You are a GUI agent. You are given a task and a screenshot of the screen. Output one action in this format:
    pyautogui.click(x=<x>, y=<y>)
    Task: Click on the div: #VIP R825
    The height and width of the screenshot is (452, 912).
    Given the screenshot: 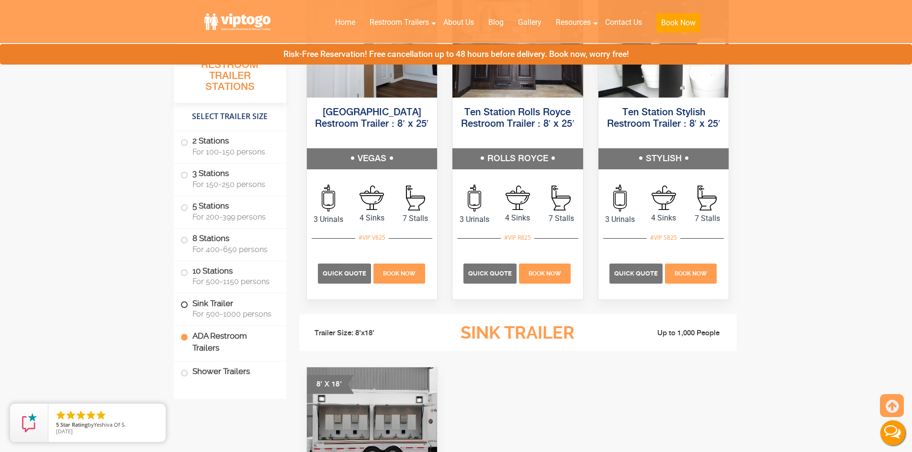 What is the action you would take?
    pyautogui.click(x=518, y=238)
    